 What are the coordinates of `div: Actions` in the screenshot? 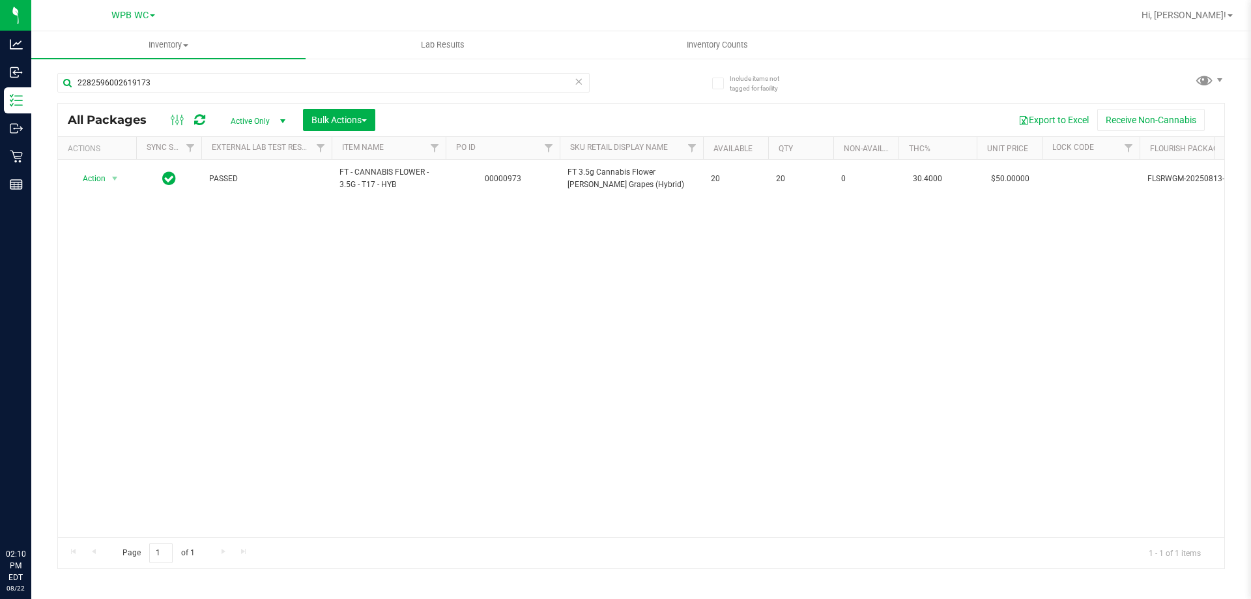 It's located at (99, 149).